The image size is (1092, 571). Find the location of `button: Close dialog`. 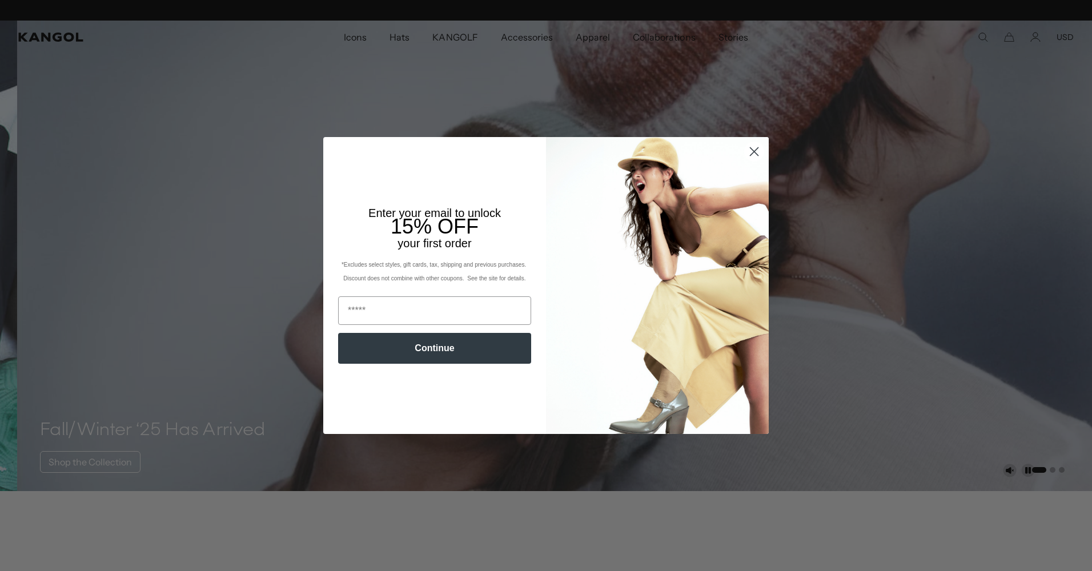

button: Close dialog is located at coordinates (754, 151).